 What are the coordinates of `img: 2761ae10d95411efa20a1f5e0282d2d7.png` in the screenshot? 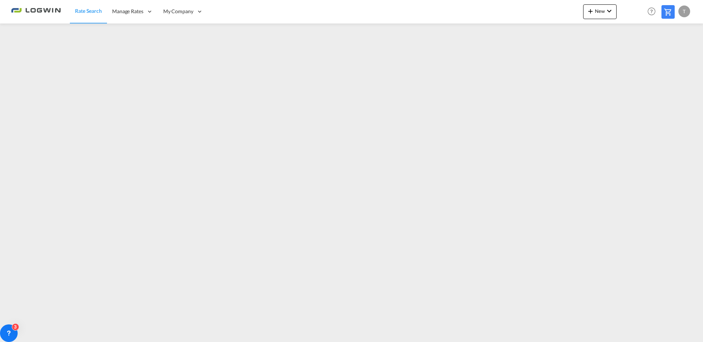 It's located at (36, 11).